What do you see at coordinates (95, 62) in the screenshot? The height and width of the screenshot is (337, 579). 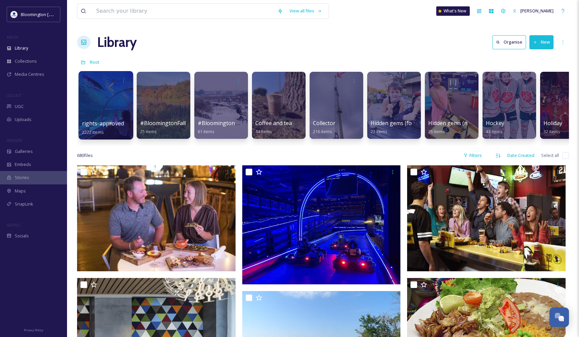 I see `a: Root` at bounding box center [95, 62].